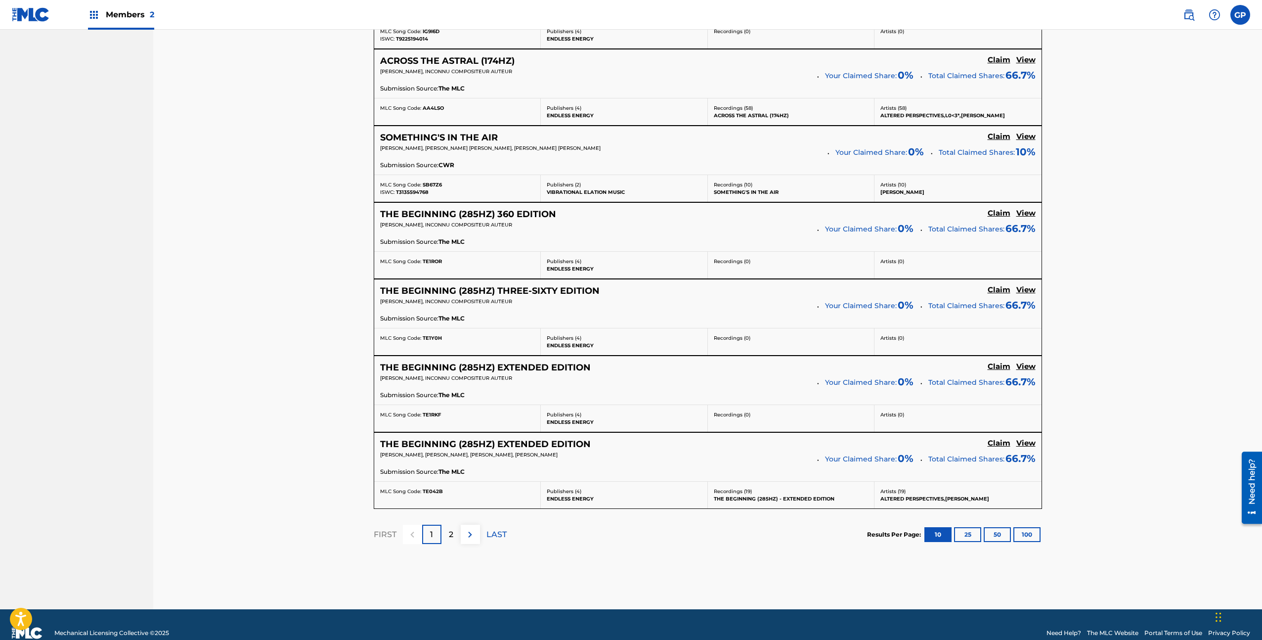 This screenshot has width=1262, height=640. Describe the element at coordinates (791, 192) in the screenshot. I see `p: SOMETHING'S IN THE AIR` at that location.